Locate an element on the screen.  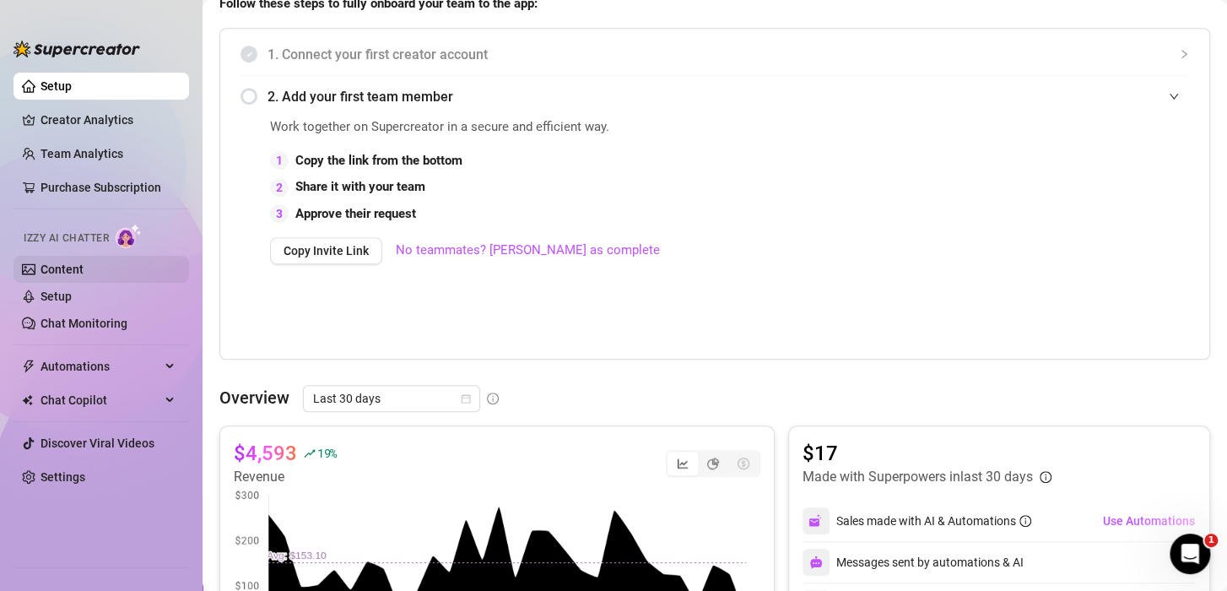
article: Revenue is located at coordinates (285, 477).